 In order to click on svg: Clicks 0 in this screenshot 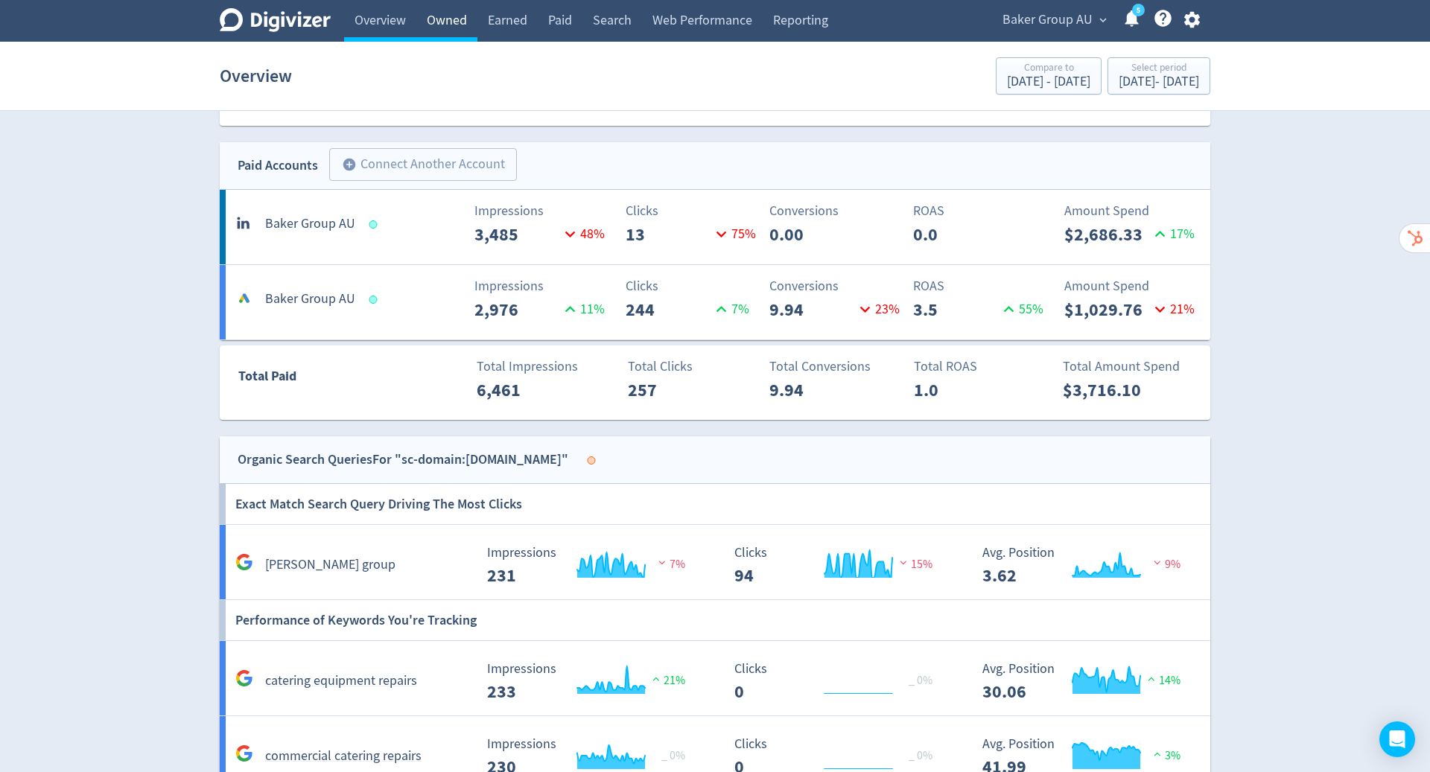, I will do `click(839, 681)`.